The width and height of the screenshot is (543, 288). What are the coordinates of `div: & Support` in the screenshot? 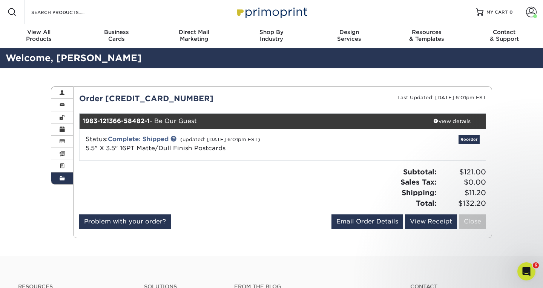 It's located at (504, 35).